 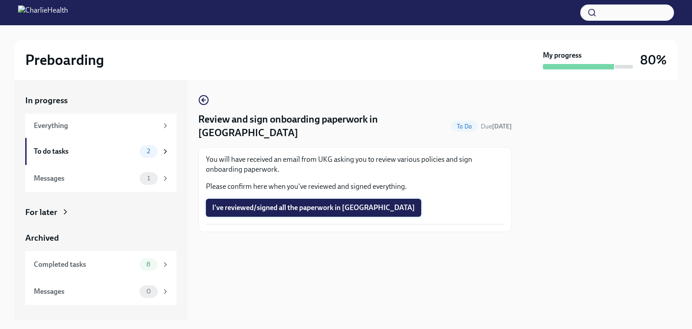 What do you see at coordinates (148, 264) in the screenshot?
I see `span: 8` at bounding box center [148, 264].